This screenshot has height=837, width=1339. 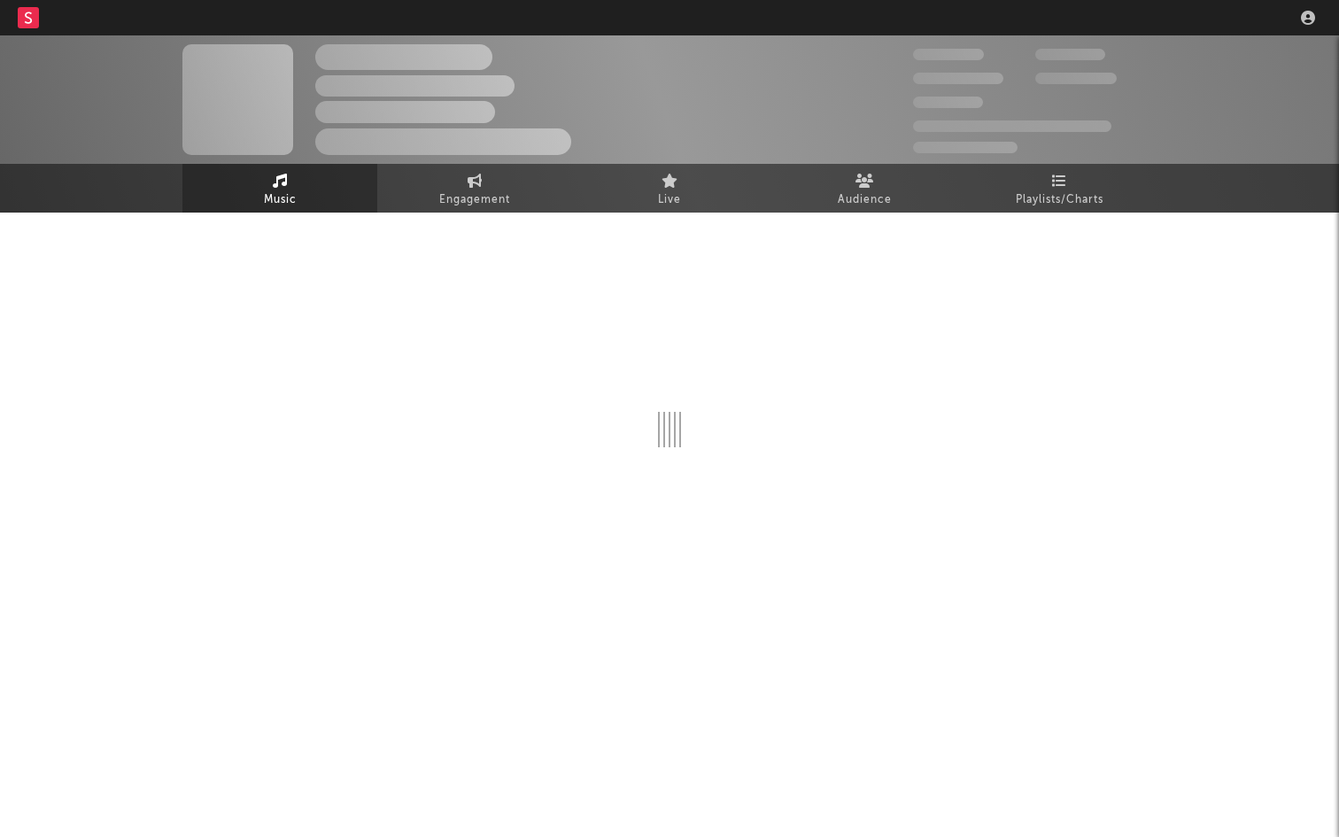 What do you see at coordinates (280, 188) in the screenshot?
I see `a: Music` at bounding box center [280, 188].